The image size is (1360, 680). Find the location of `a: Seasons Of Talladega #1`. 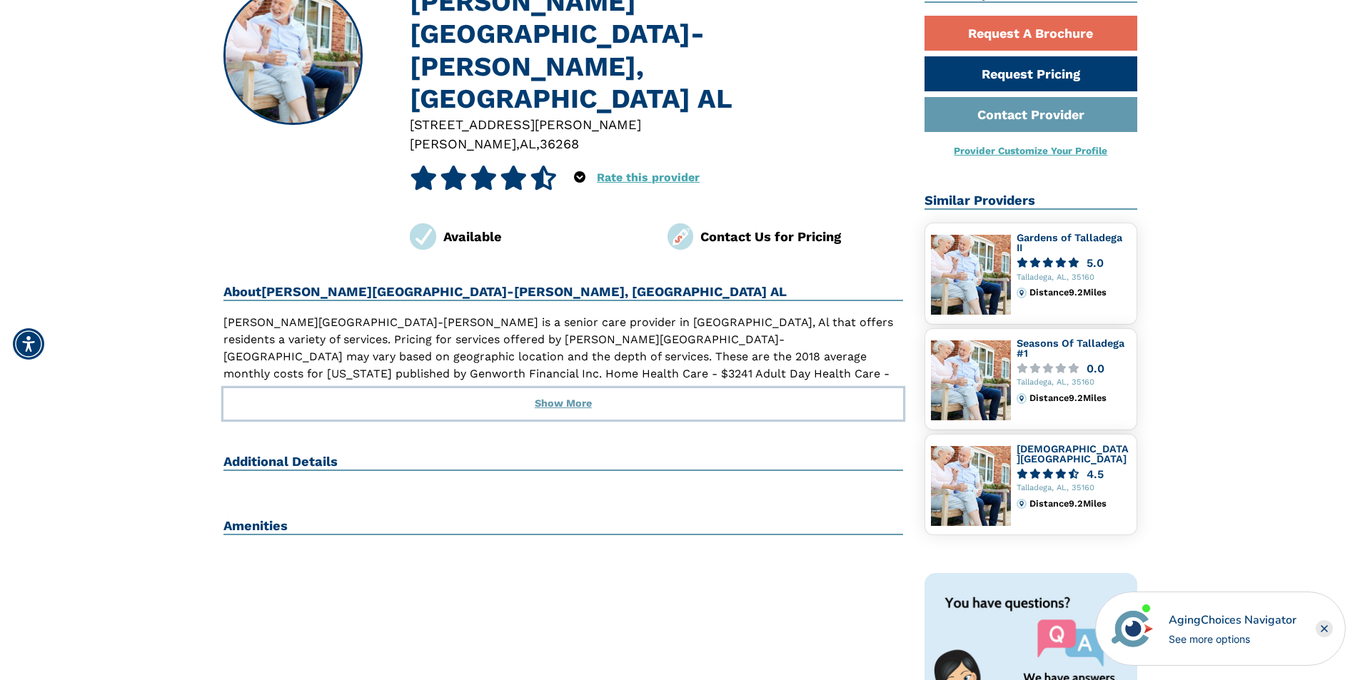

a: Seasons Of Talladega #1 is located at coordinates (1070, 348).